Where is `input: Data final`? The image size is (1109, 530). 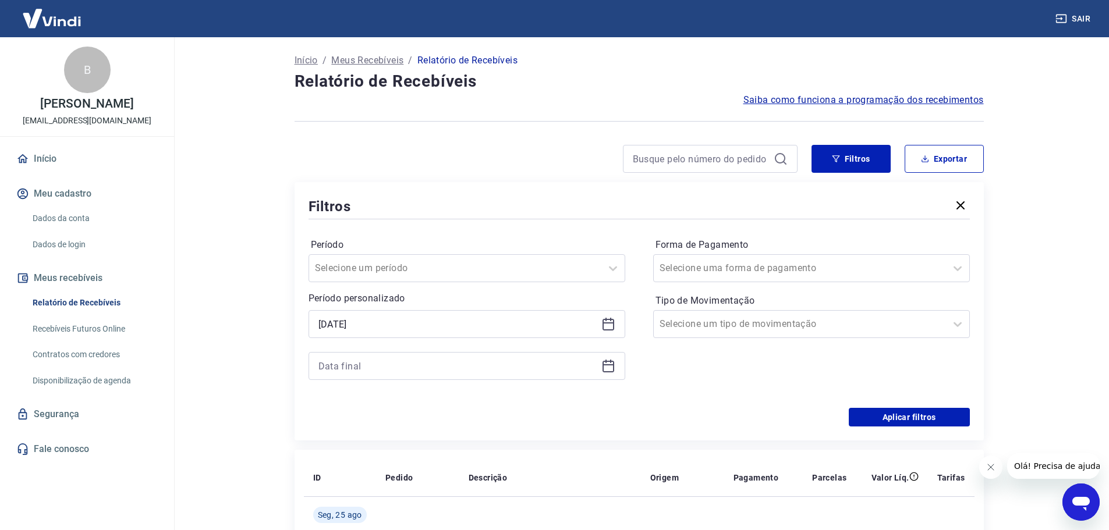 input: Data final is located at coordinates (458, 366).